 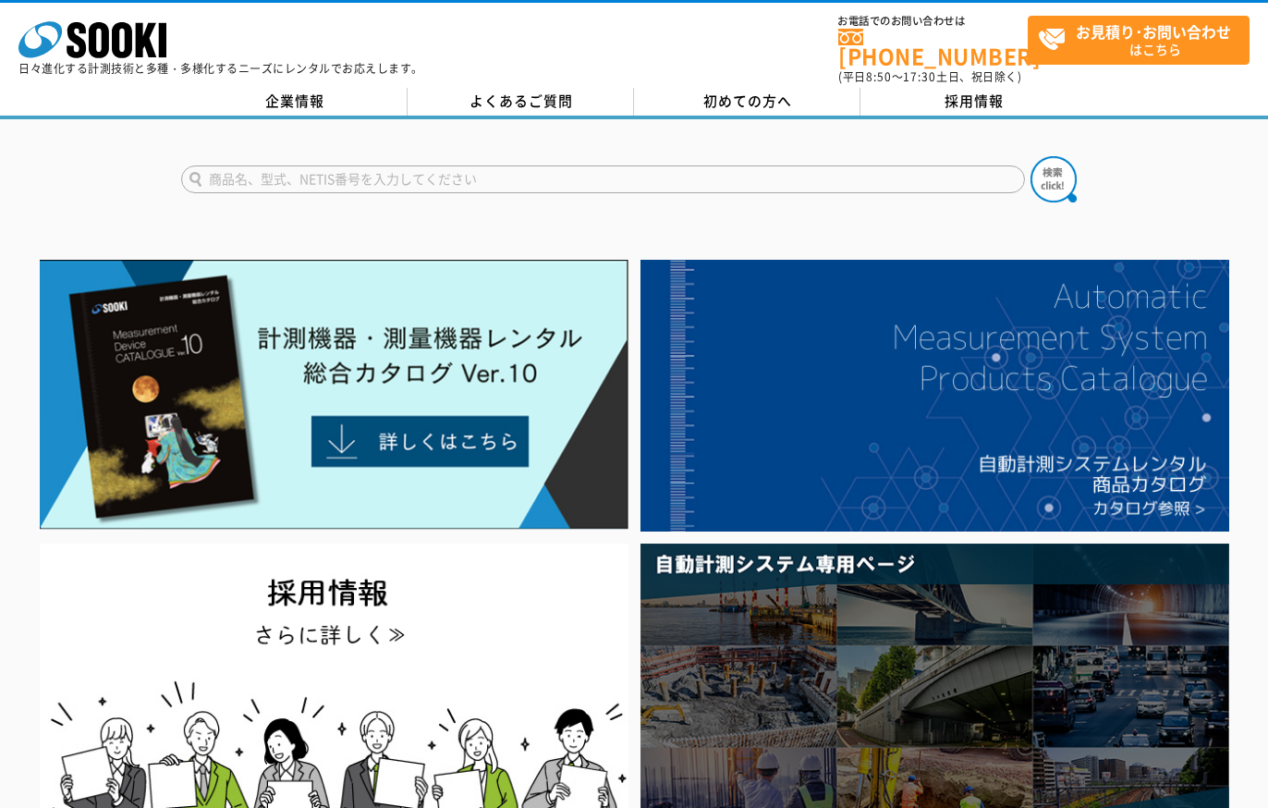 I want to click on span: お電話でのお問い合わせは, so click(x=932, y=21).